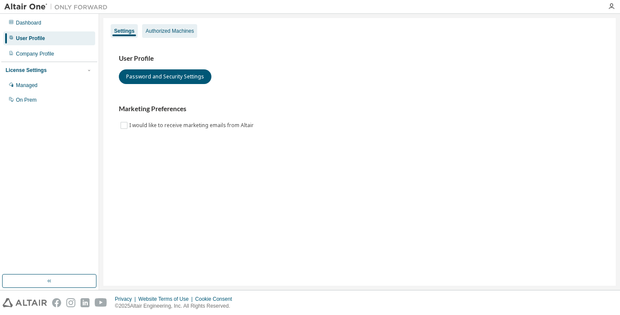 The image size is (620, 315). What do you see at coordinates (30, 38) in the screenshot?
I see `div: User Profile` at bounding box center [30, 38].